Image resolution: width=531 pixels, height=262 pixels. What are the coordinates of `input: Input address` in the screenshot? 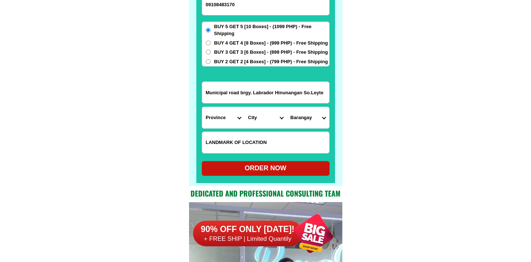 It's located at (266, 92).